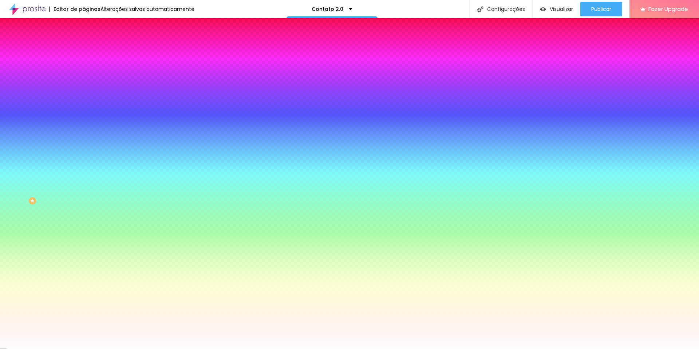  I want to click on div: Alterações salvas automaticamente, so click(147, 9).